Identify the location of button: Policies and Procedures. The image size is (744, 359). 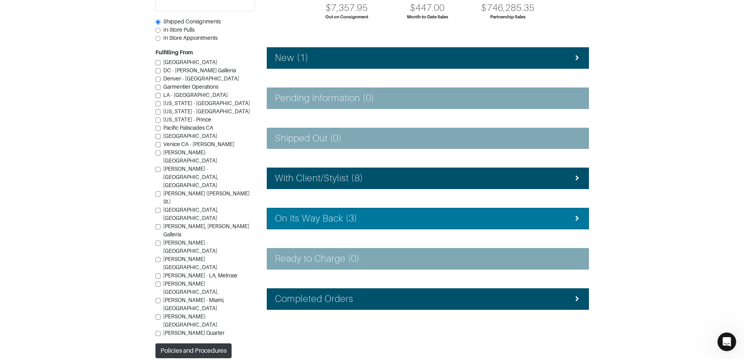
(193, 351).